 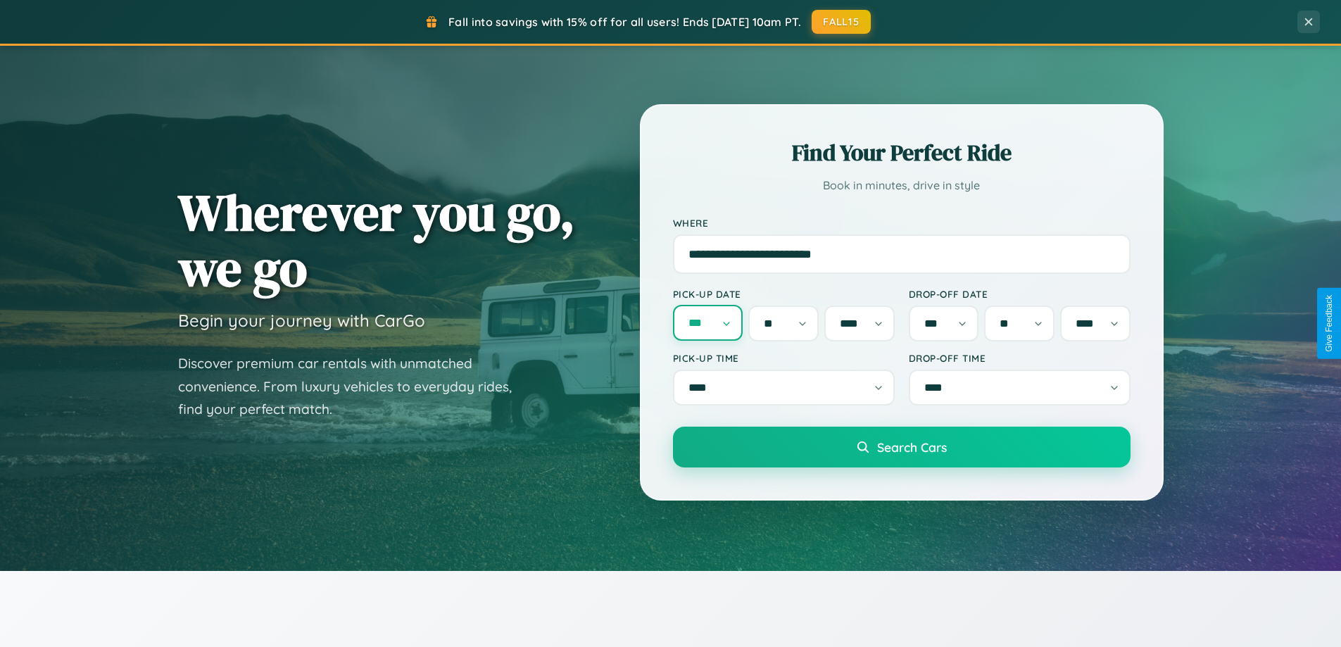 I want to click on p: Discover premium car rentals with unmatched convenience. From luxury vehicles to everyday rides, ..., so click(x=354, y=387).